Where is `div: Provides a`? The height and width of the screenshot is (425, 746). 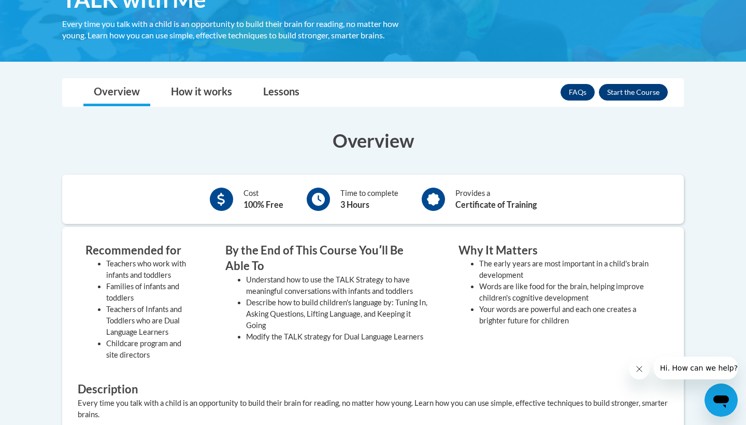 div: Provides a is located at coordinates (496, 199).